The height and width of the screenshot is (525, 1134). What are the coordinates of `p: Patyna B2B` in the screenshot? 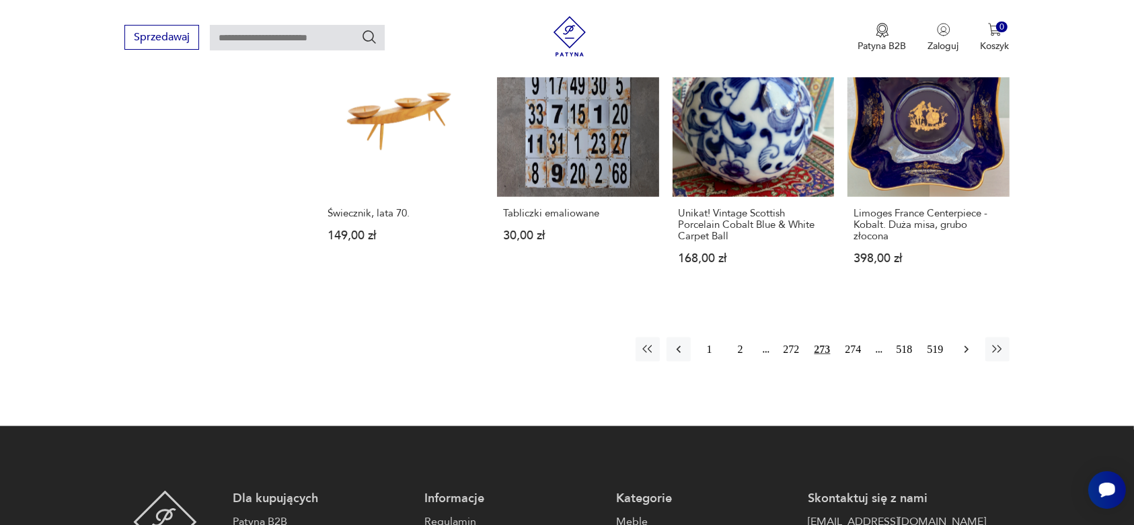 It's located at (883, 46).